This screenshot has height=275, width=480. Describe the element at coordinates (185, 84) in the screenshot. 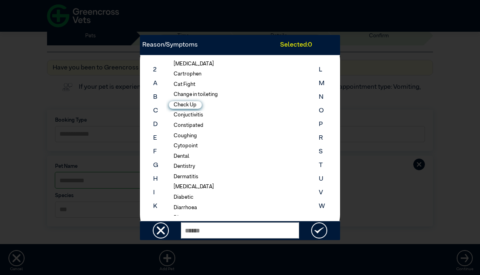

I see `li: Cat Fight` at that location.